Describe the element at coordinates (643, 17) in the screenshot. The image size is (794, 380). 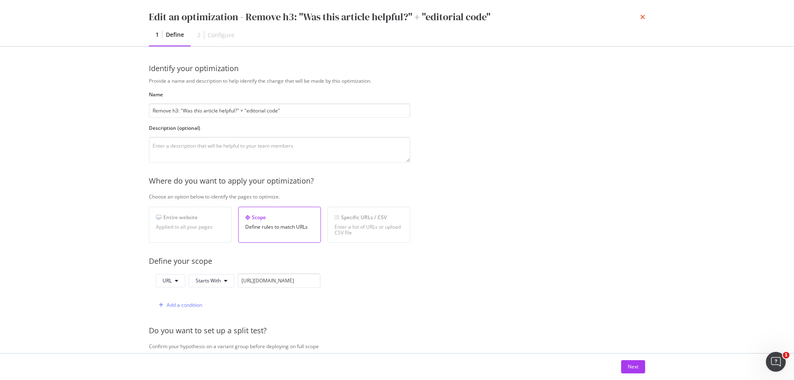
I see `div: times` at that location.